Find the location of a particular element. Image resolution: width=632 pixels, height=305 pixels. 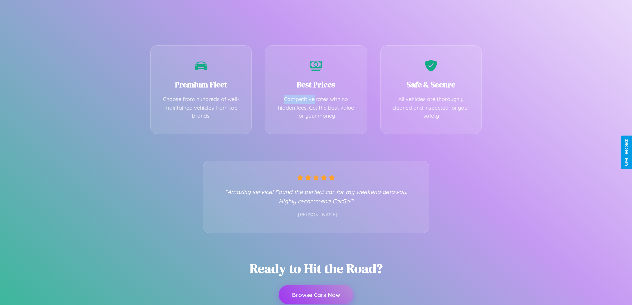

h2: Ready to Hit the Road? is located at coordinates (316, 268).